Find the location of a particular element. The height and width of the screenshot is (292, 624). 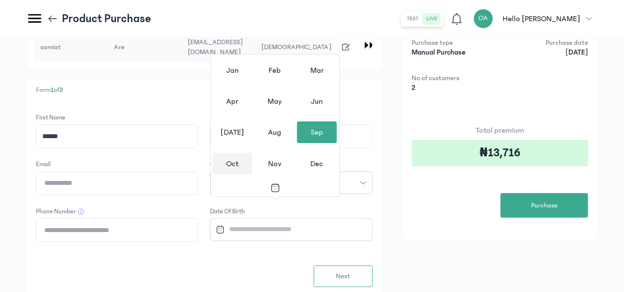

span: Next is located at coordinates (343, 276).